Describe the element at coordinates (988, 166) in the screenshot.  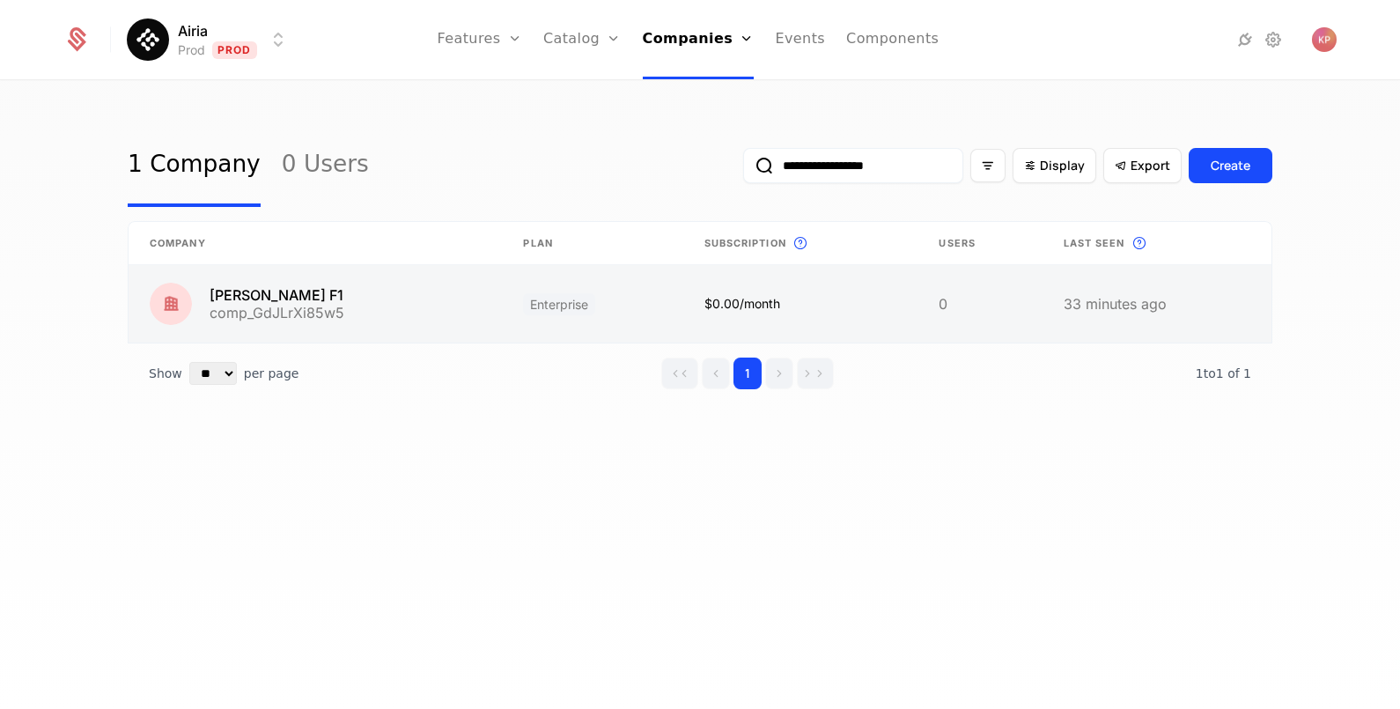
I see `button: Filter options` at that location.